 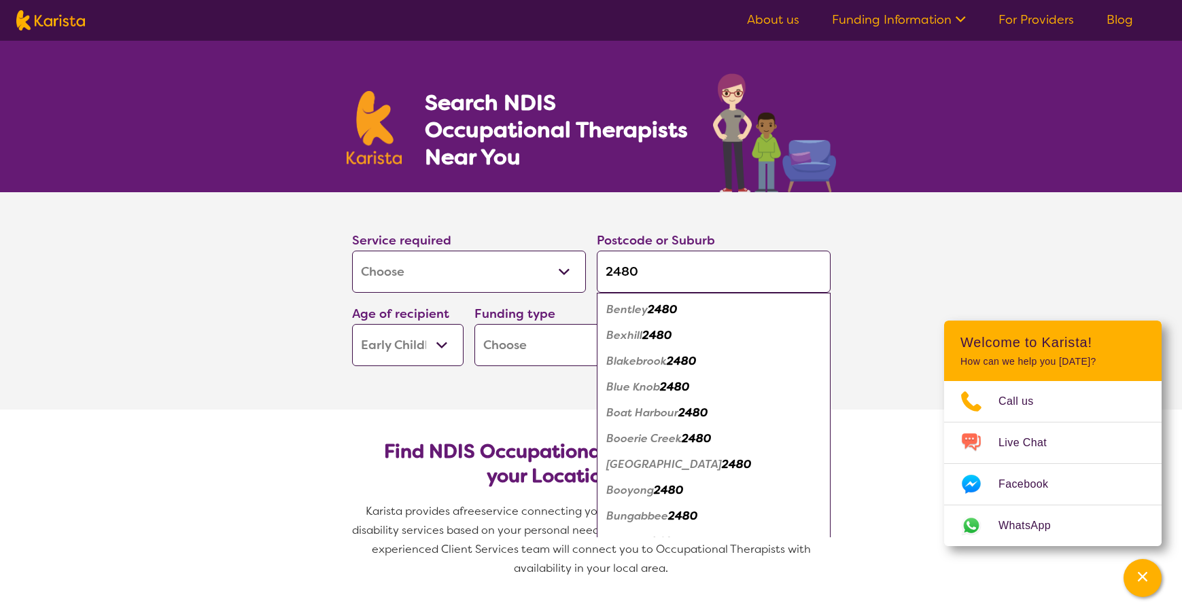 What do you see at coordinates (1053, 434) in the screenshot?
I see `div: Channel Menu` at bounding box center [1053, 434].